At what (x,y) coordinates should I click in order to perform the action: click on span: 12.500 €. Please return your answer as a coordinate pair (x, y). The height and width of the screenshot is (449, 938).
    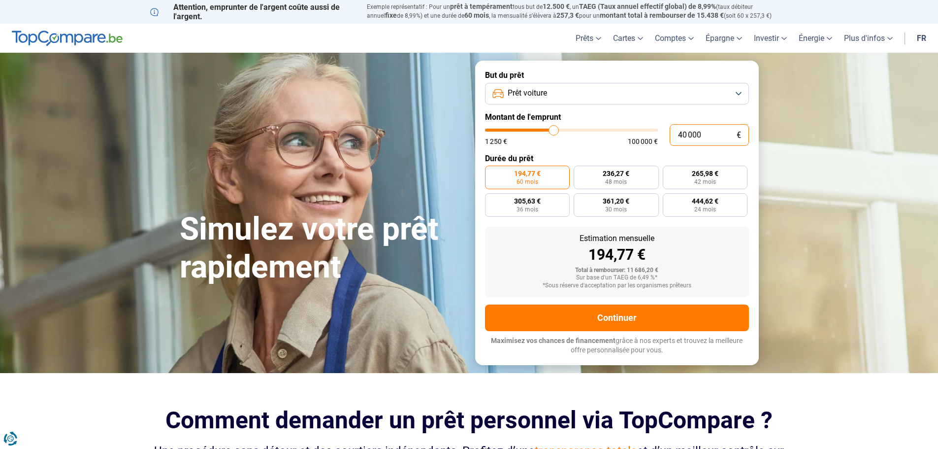
    Looking at the image, I should click on (556, 6).